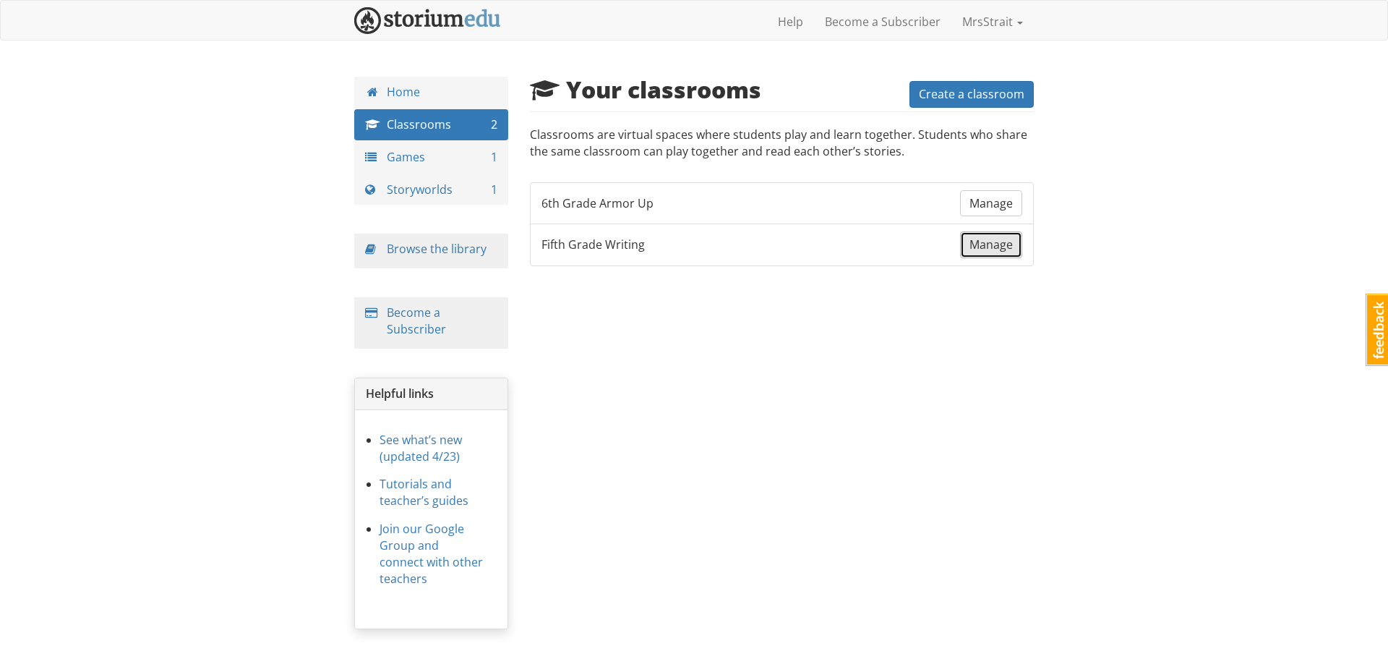 The width and height of the screenshot is (1388, 659). What do you see at coordinates (972, 94) in the screenshot?
I see `button: Create a classroom` at bounding box center [972, 94].